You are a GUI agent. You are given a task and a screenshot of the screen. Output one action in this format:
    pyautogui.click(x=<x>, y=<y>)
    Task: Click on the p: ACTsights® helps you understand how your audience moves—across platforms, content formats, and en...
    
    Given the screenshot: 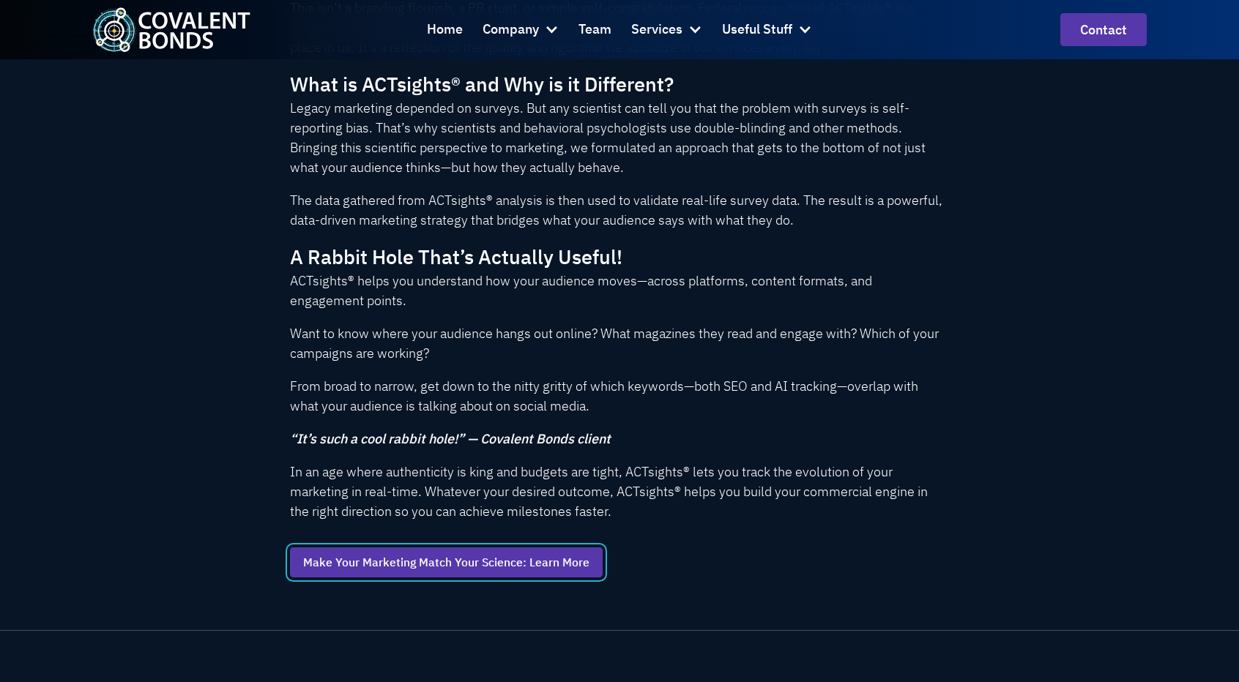 What is the action you would take?
    pyautogui.click(x=620, y=291)
    